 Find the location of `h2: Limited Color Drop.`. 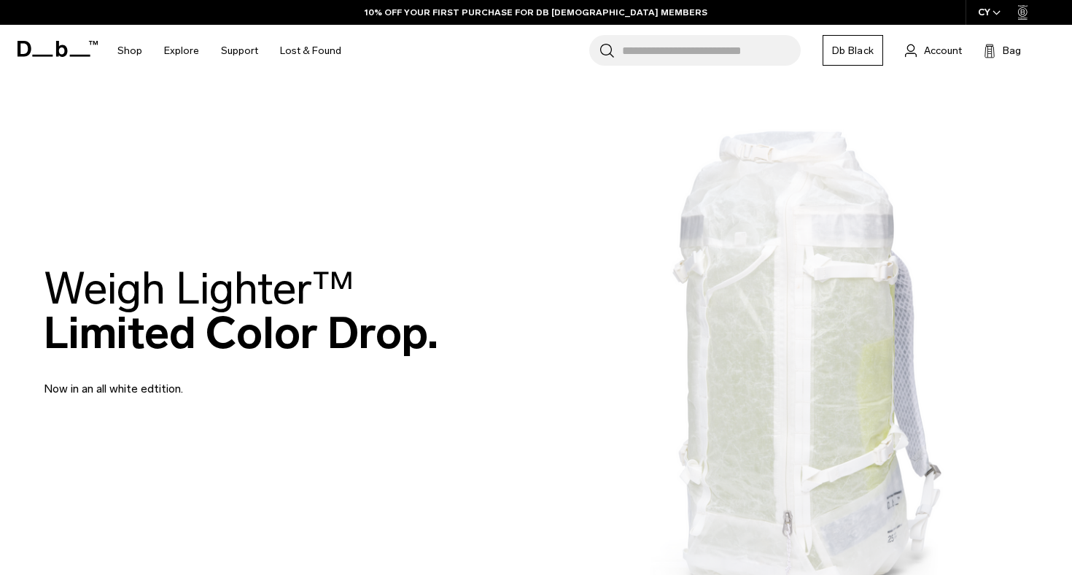

h2: Limited Color Drop. is located at coordinates (241, 311).